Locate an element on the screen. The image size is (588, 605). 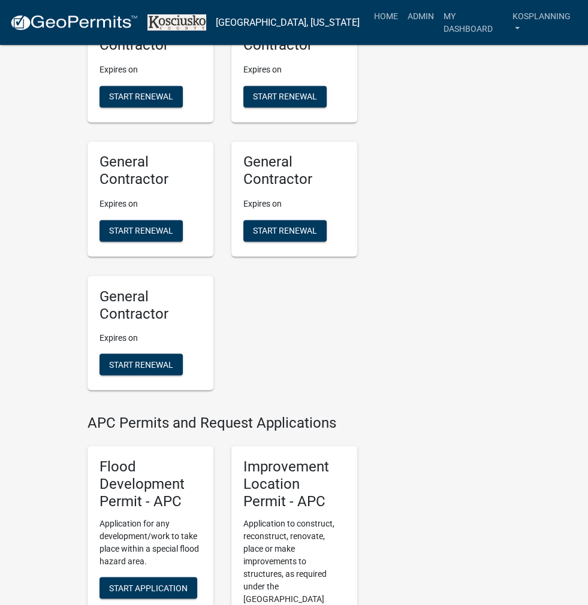
p: Application for any development/work to take place within a special flood hazard area. is located at coordinates (150, 542).